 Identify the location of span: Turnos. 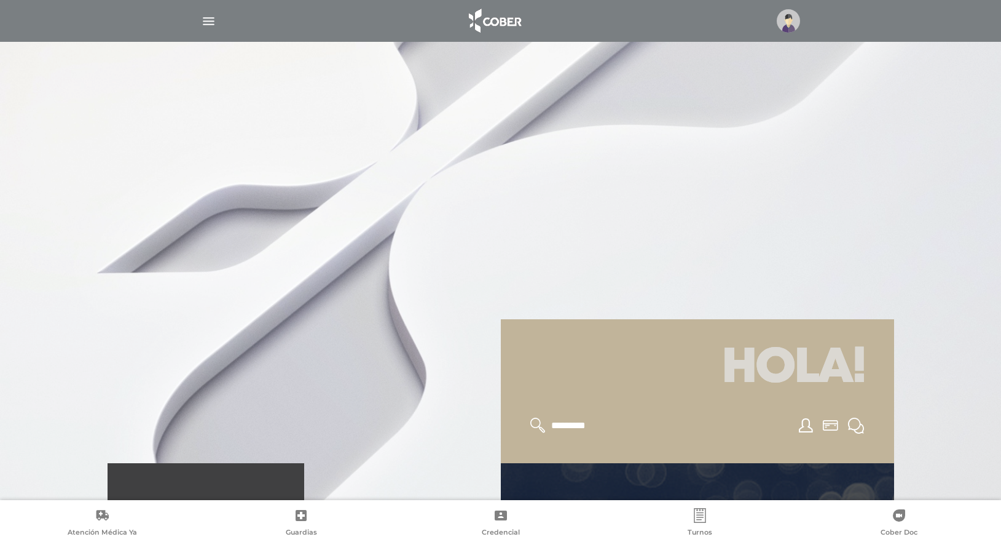
(700, 533).